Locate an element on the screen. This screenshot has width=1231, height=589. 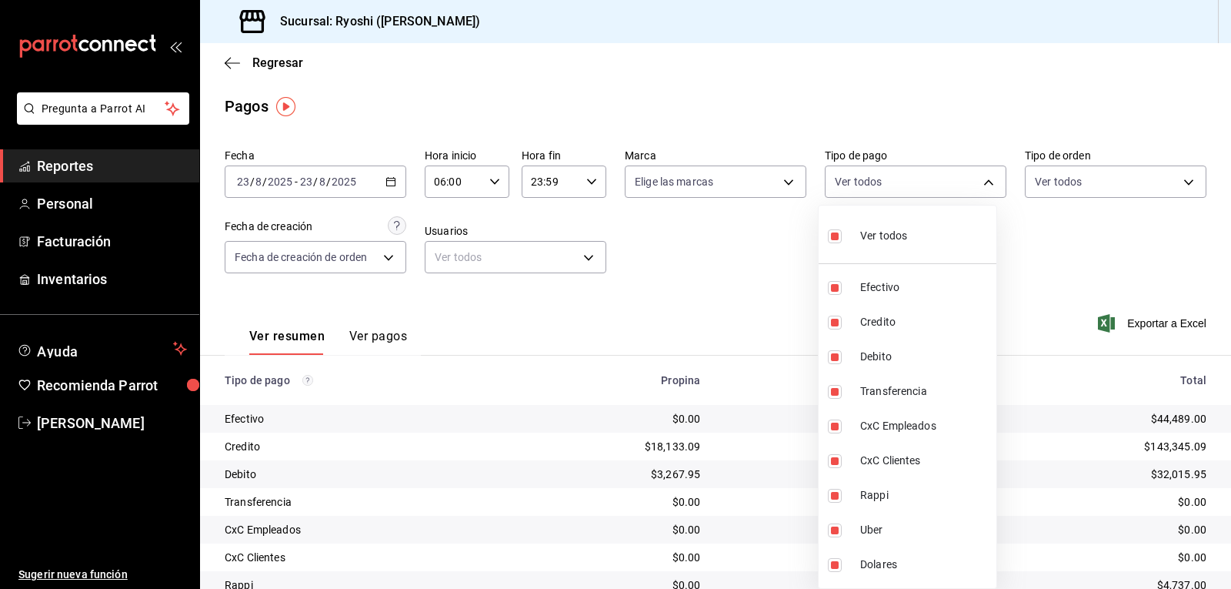
span: Rappi is located at coordinates (925, 495).